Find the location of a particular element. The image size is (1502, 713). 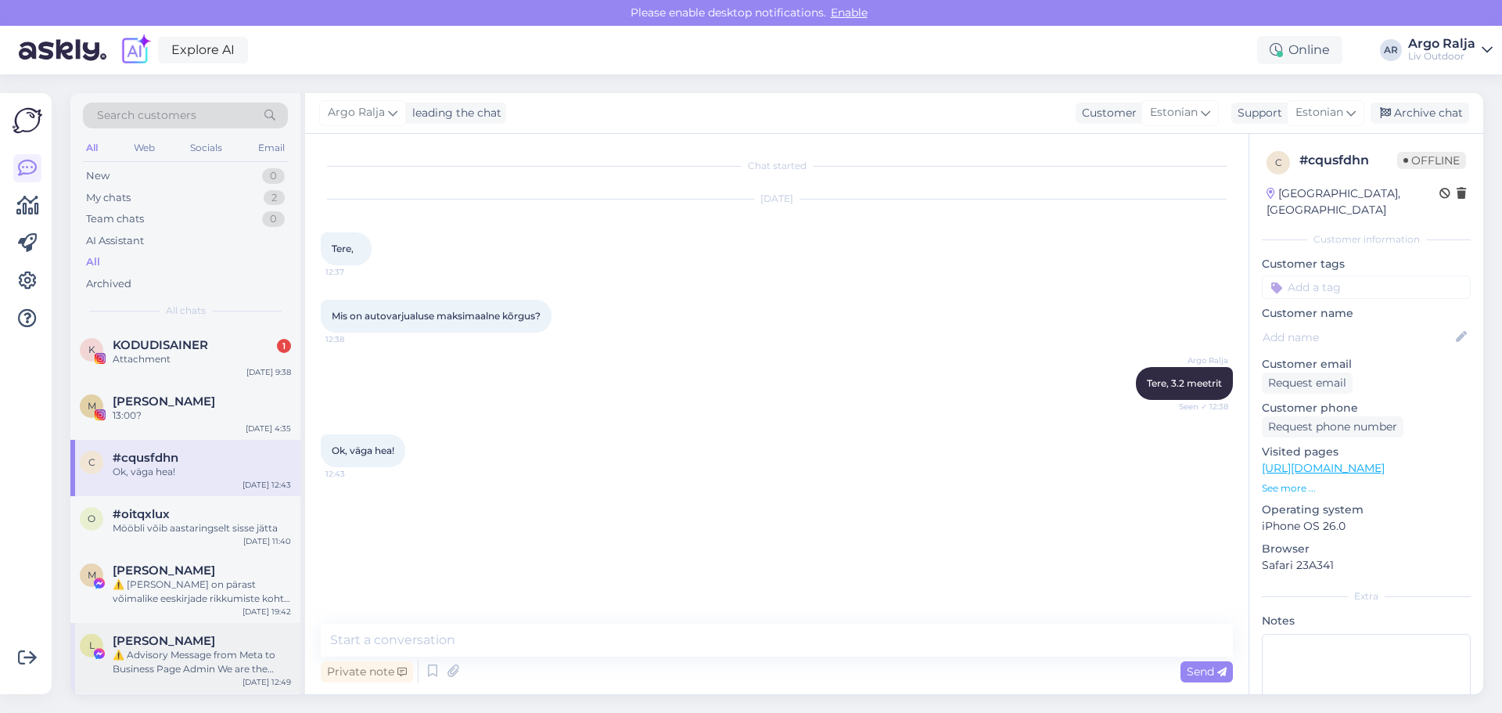

span: K is located at coordinates (92, 349).